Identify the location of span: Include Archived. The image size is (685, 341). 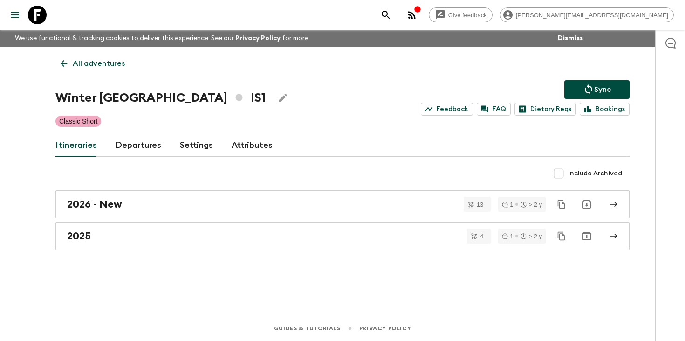
(595, 173).